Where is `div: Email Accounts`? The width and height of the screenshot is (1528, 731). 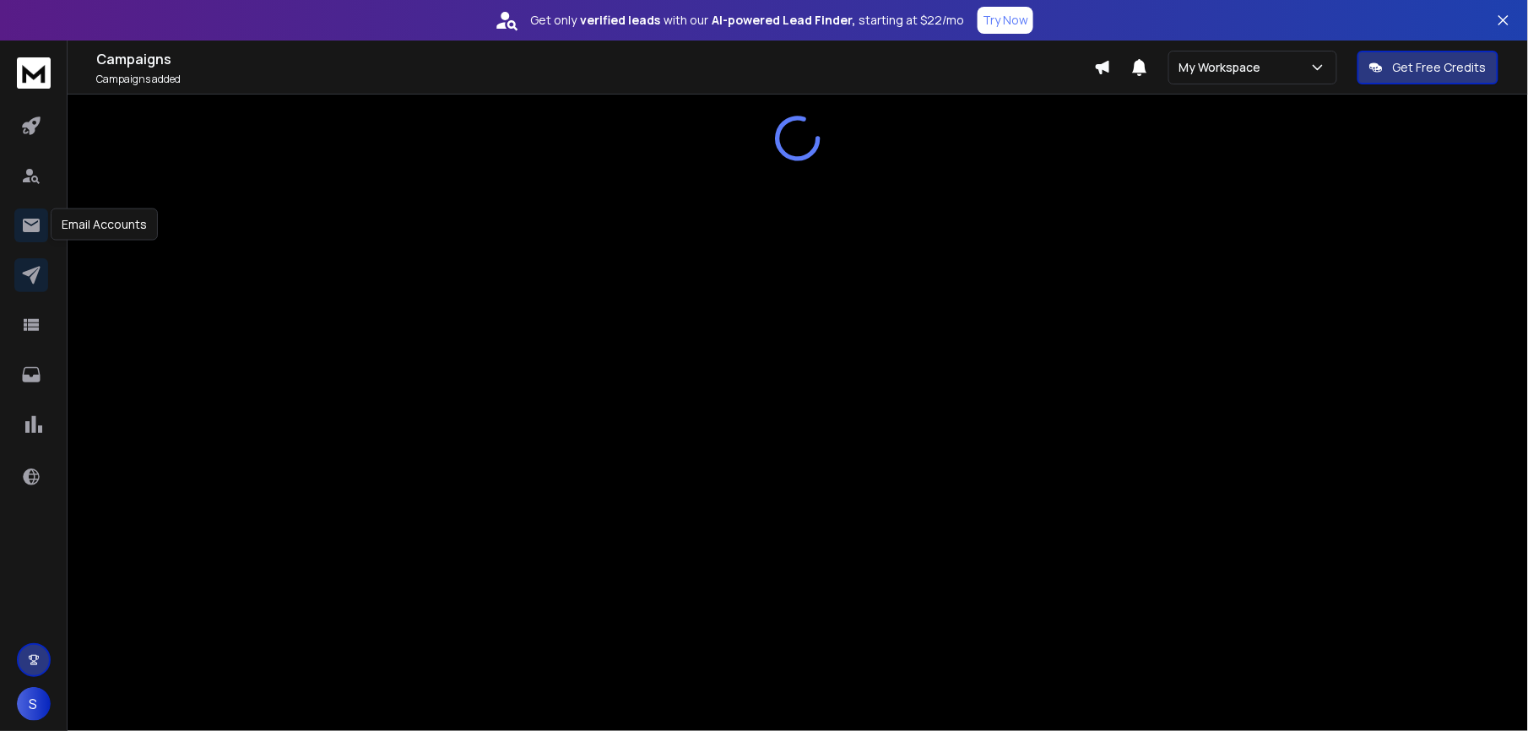 div: Email Accounts is located at coordinates (104, 224).